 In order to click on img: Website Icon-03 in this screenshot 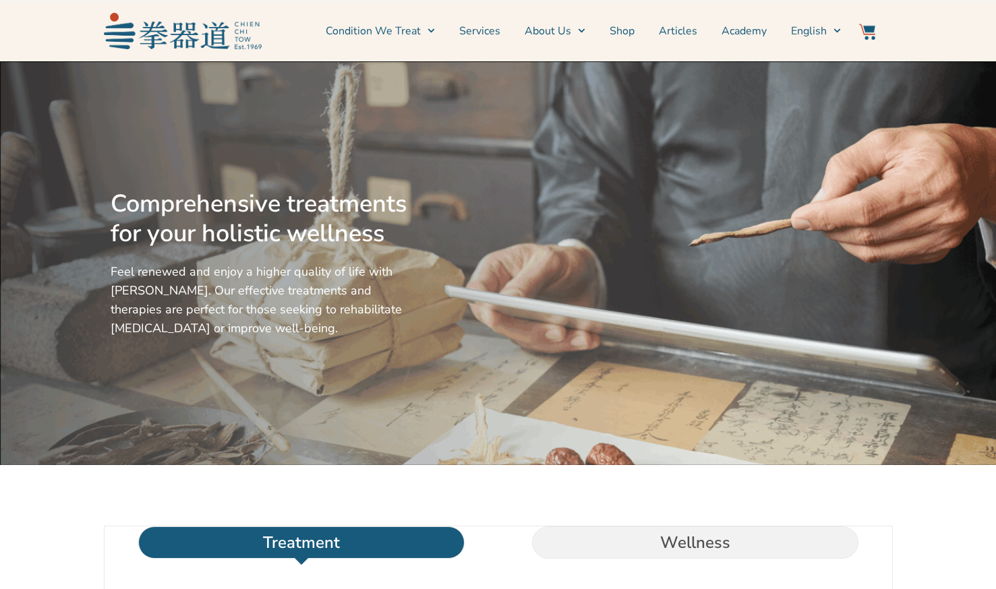, I will do `click(867, 32)`.